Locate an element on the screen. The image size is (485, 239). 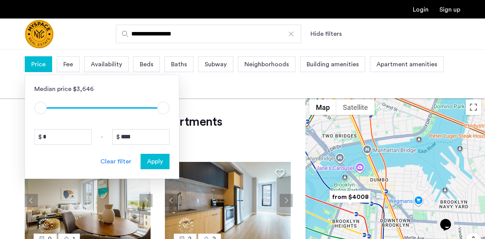
input: Price from is located at coordinates (63, 137).